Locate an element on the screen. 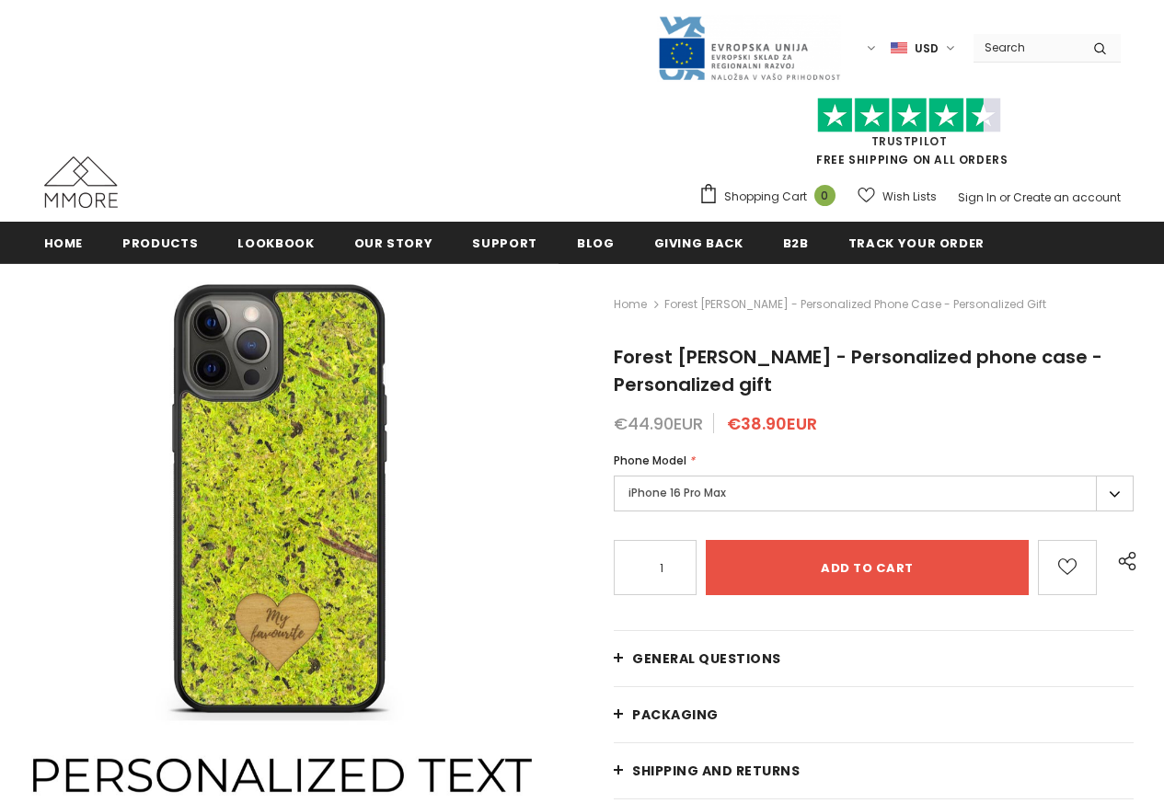 This screenshot has width=1164, height=803. a: Sign In is located at coordinates (977, 197).